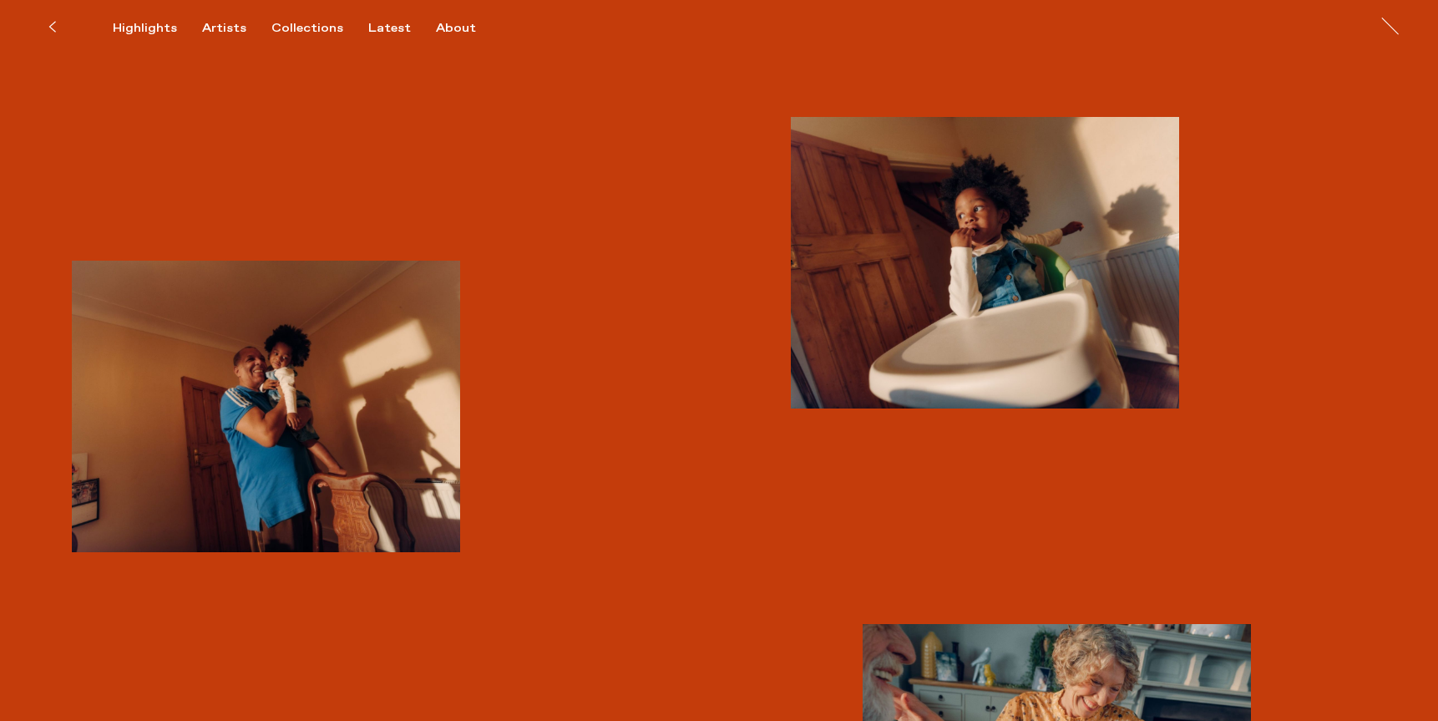 Image resolution: width=1438 pixels, height=721 pixels. What do you see at coordinates (402, 28) in the screenshot?
I see `button: Latest` at bounding box center [402, 28].